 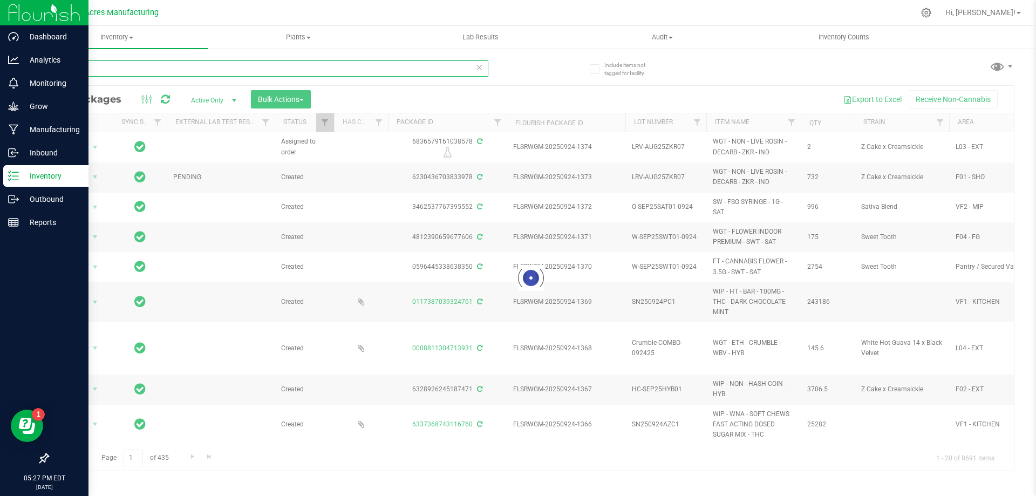 I want to click on inline-svg: Dashboard, so click(x=13, y=37).